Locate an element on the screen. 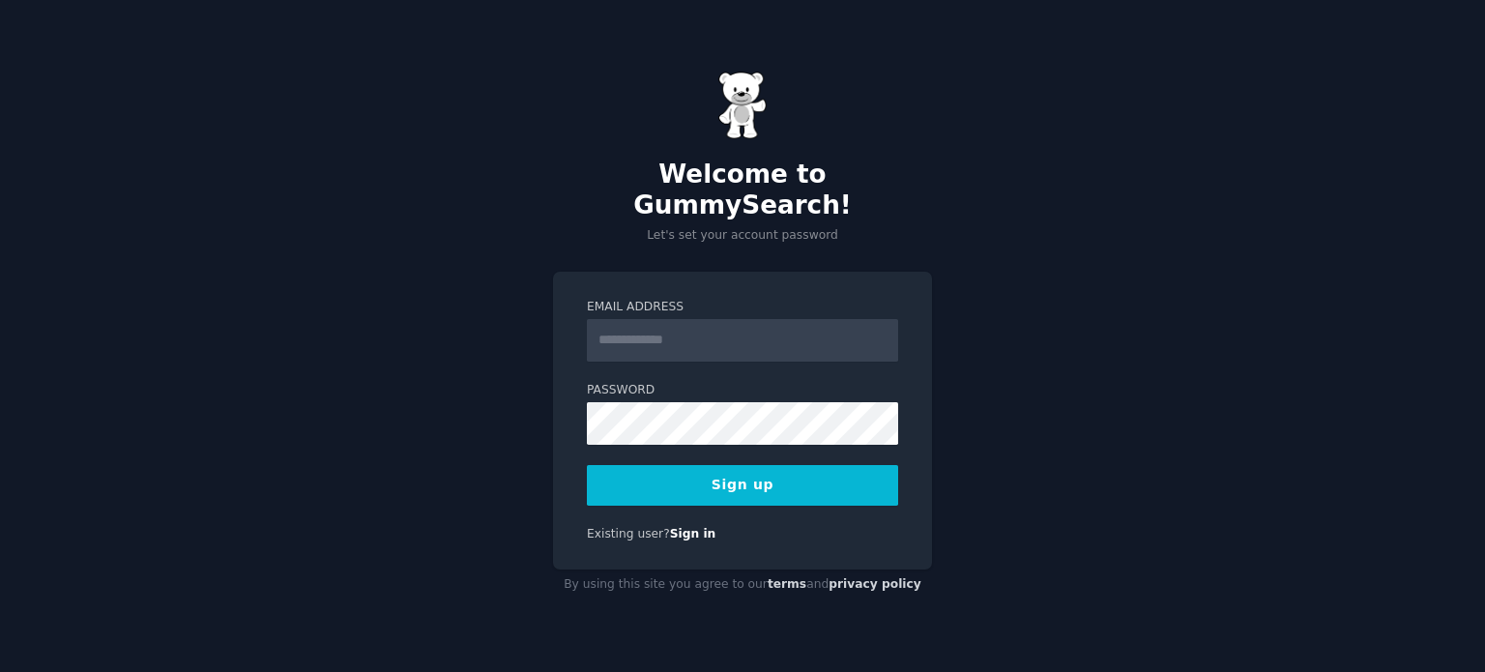  a: Sign in is located at coordinates (693, 534).